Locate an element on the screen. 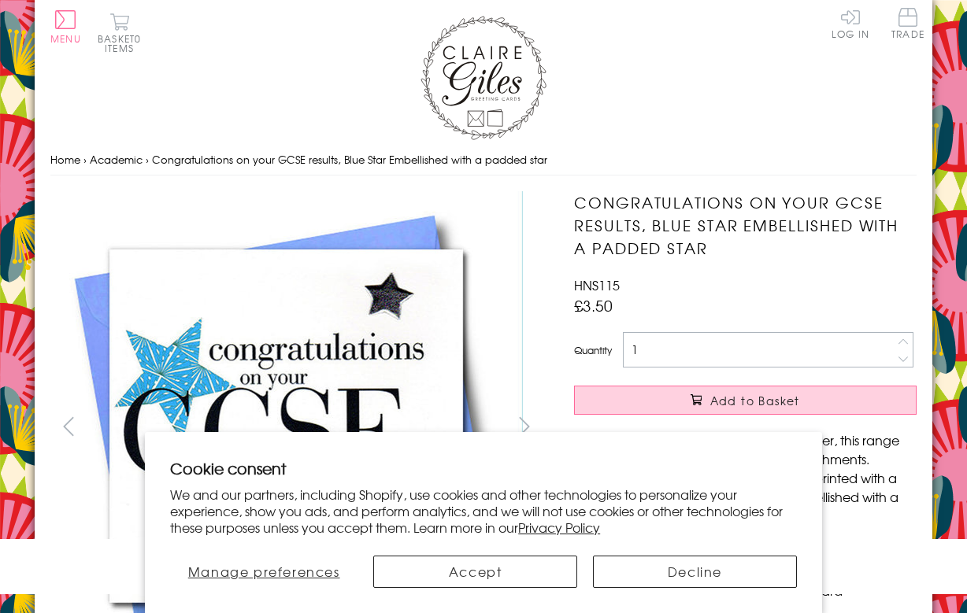 Image resolution: width=967 pixels, height=613 pixels. a: Trade is located at coordinates (908, 24).